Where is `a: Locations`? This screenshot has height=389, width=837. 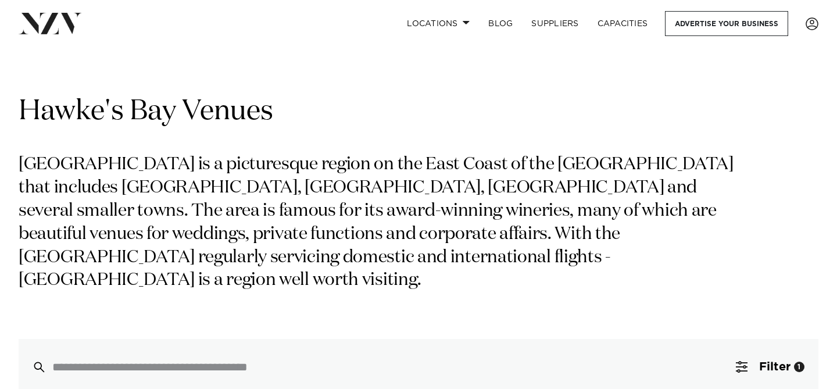
a: Locations is located at coordinates (438, 23).